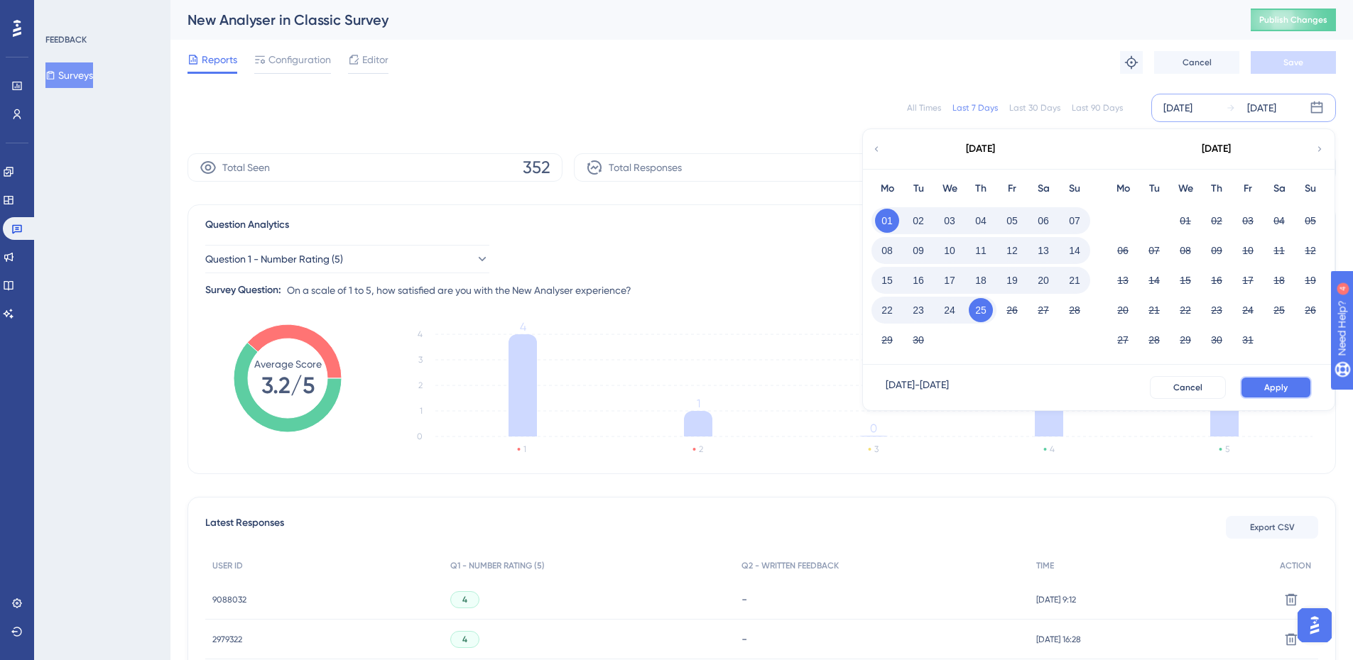  Describe the element at coordinates (497, 566) in the screenshot. I see `span: Q1 - NUMBER RATING (5)` at that location.